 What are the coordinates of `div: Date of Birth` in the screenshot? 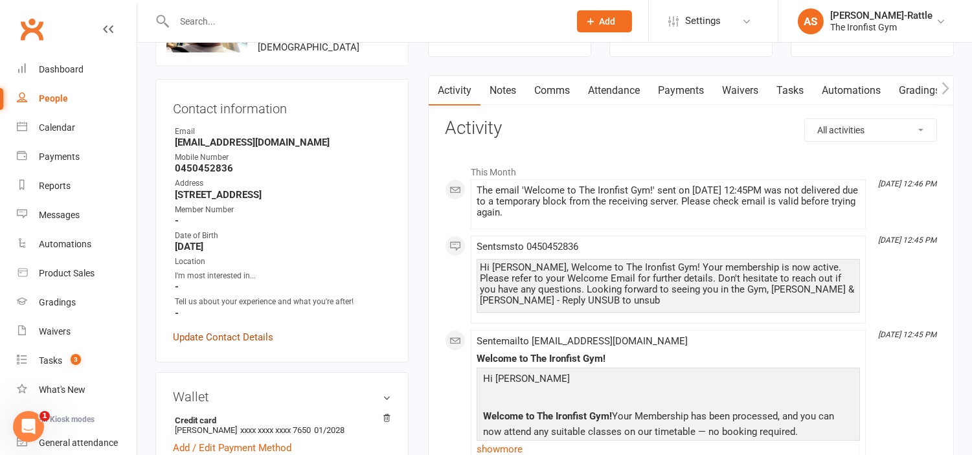 It's located at (283, 236).